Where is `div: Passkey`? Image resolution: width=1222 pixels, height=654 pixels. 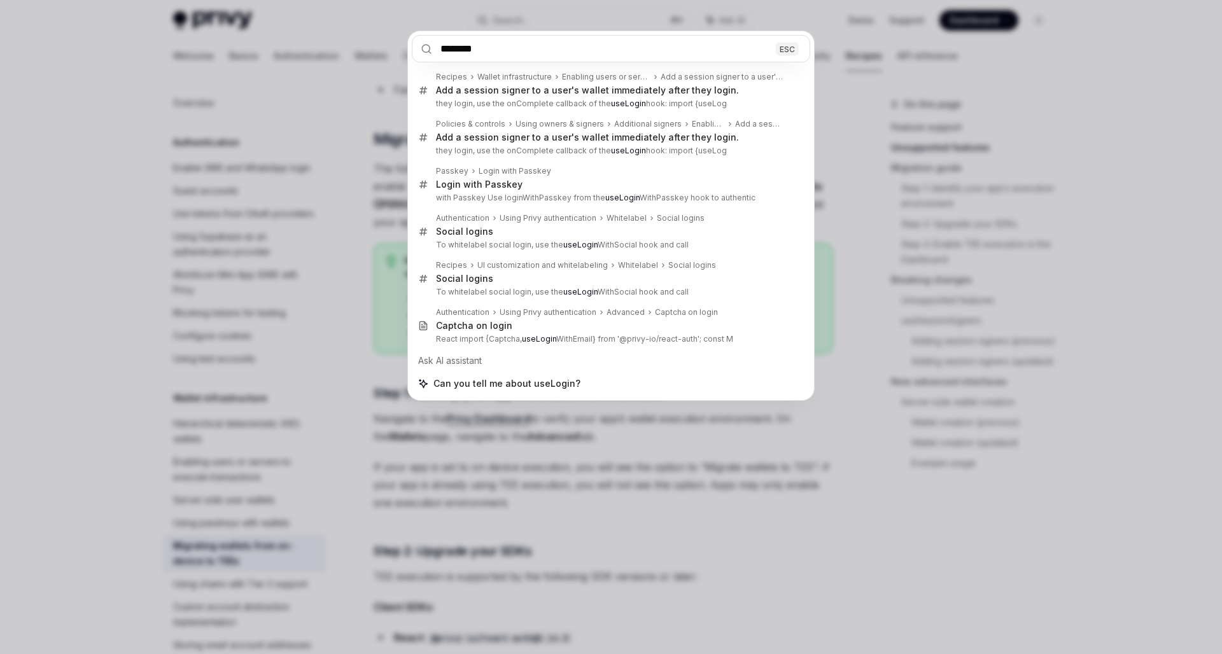
div: Passkey is located at coordinates (452, 171).